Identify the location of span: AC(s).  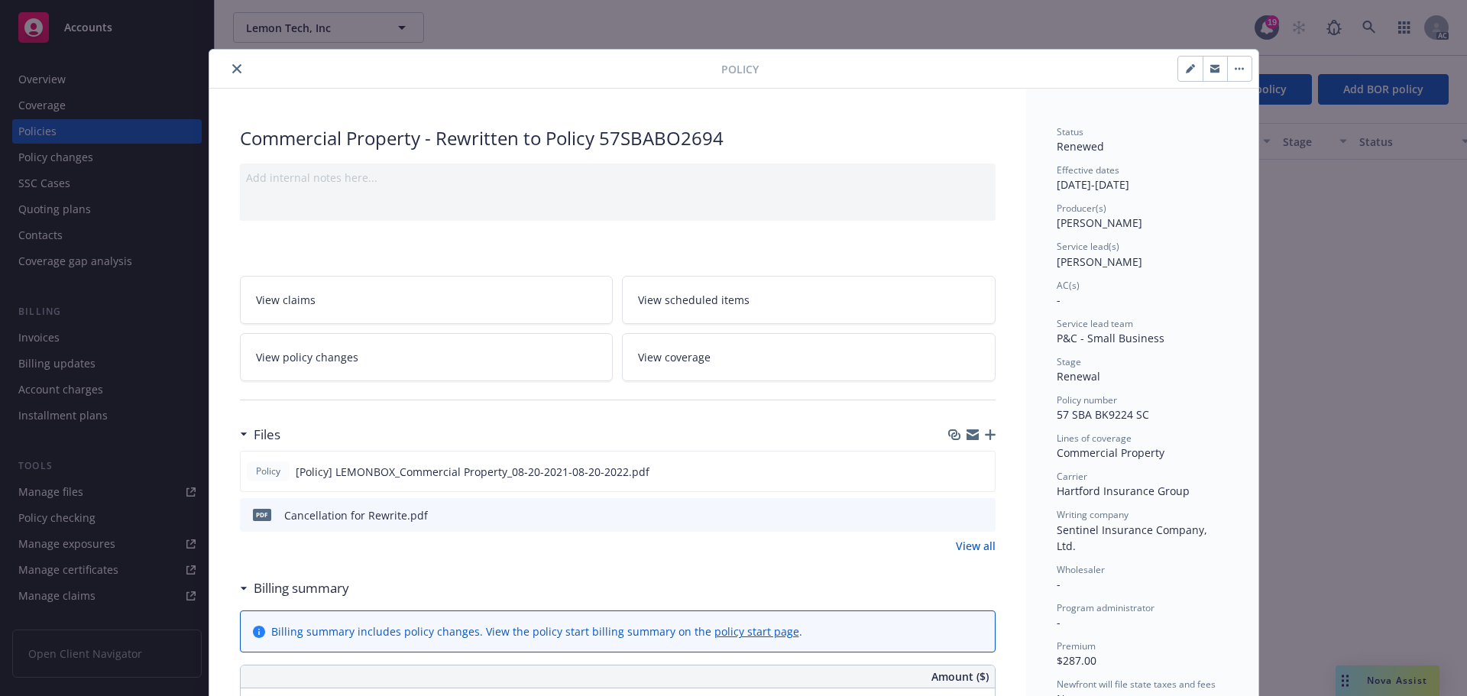
(1068, 285).